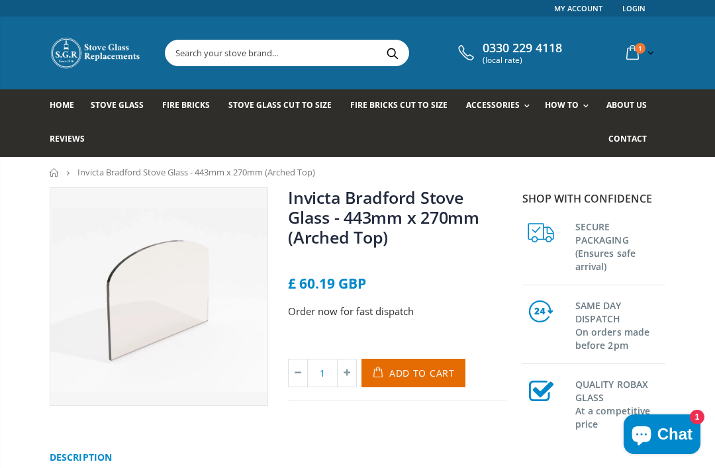  Describe the element at coordinates (72, 140) in the screenshot. I see `a: Reviews` at that location.